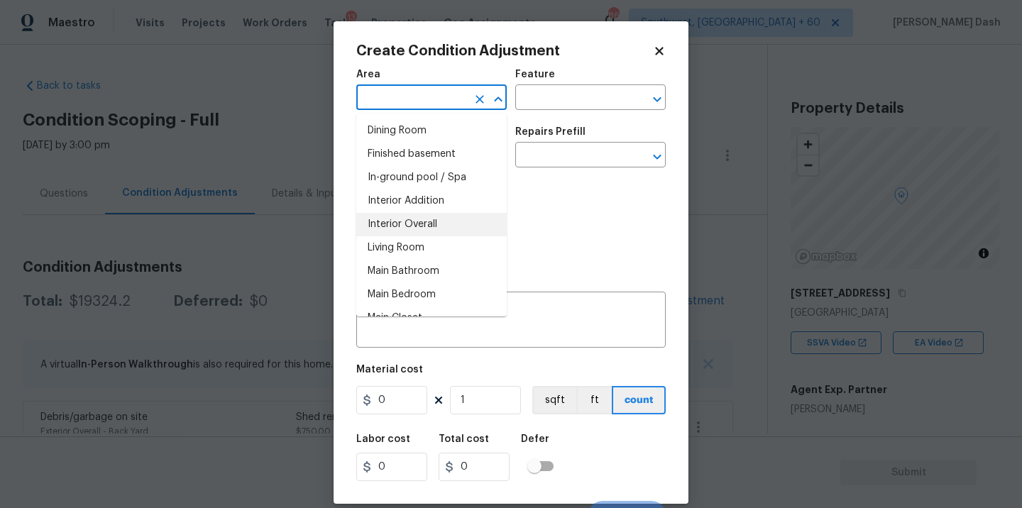  Describe the element at coordinates (464, 440) in the screenshot. I see `h5: Total cost` at that location.